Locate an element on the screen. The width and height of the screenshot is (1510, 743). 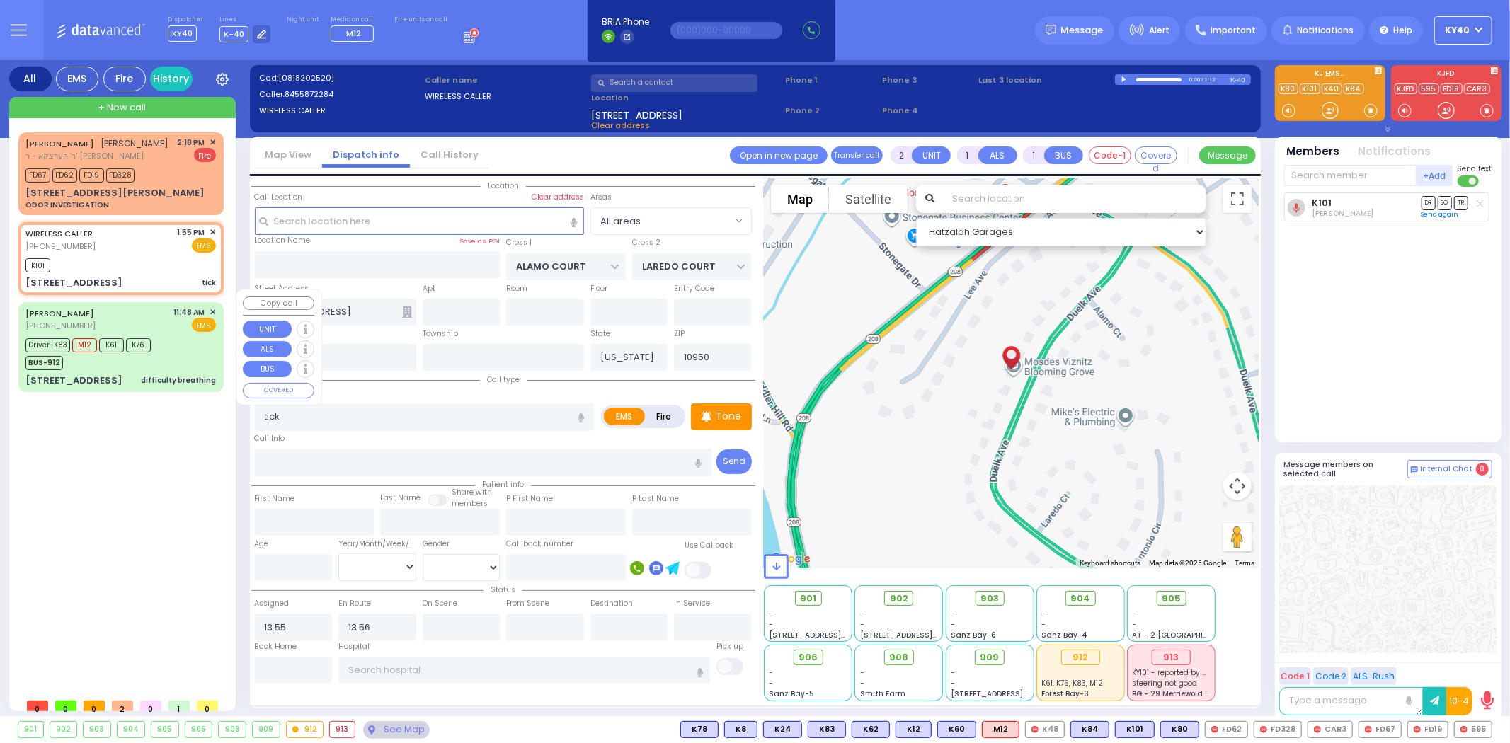
div: difficulty breathing is located at coordinates (178, 380).